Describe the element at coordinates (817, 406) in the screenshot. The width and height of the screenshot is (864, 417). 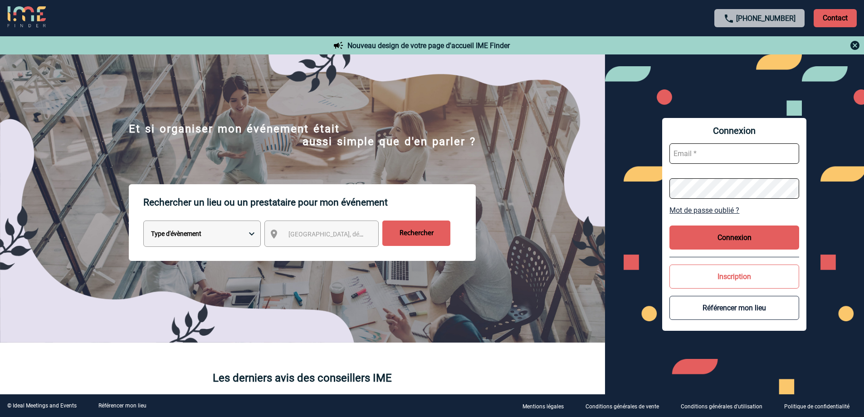
I see `p: Politique de confidentialité` at that location.